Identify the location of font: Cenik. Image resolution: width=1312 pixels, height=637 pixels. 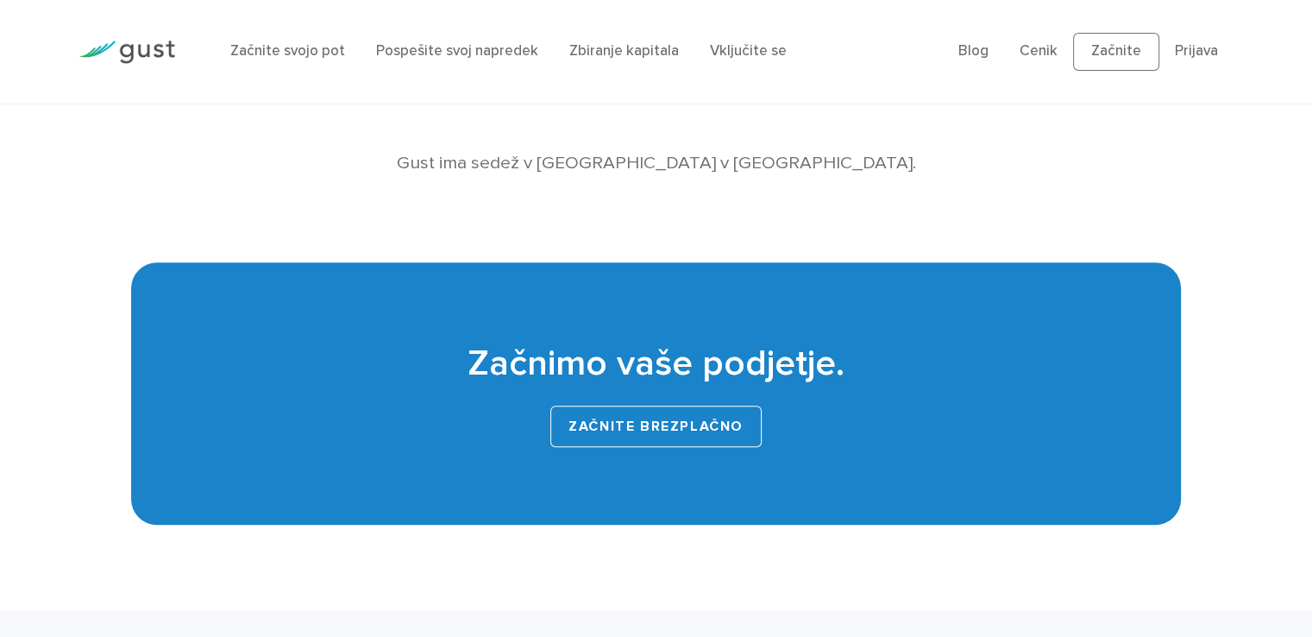
(1039, 51).